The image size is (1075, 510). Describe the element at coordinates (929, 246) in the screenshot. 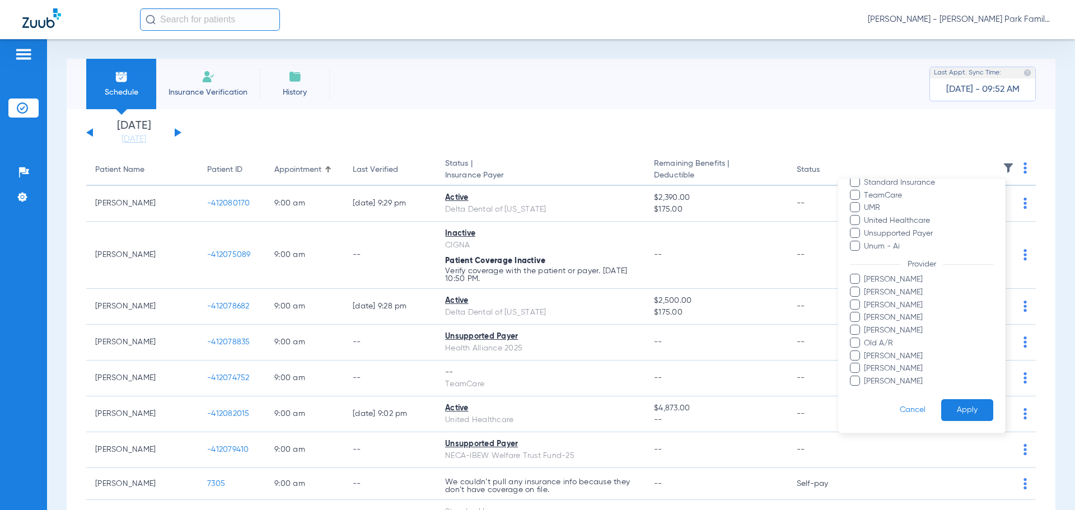

I see `span: Unum - Ai` at that location.